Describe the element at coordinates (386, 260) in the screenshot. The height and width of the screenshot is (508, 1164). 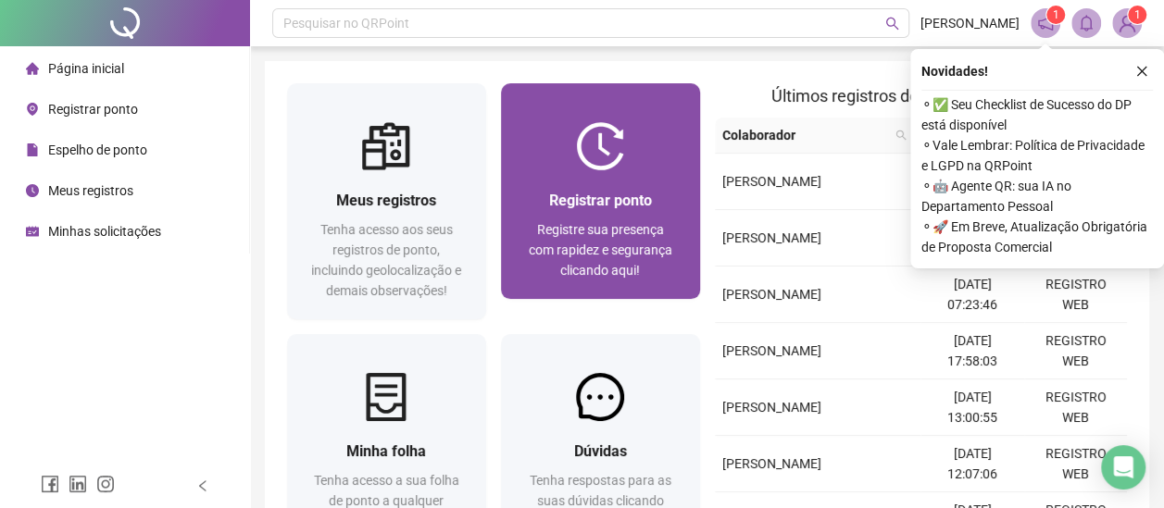
I see `span: Tenha acesso aos seus registros de ponto, incluindo geolocalização e demais observações!` at that location.